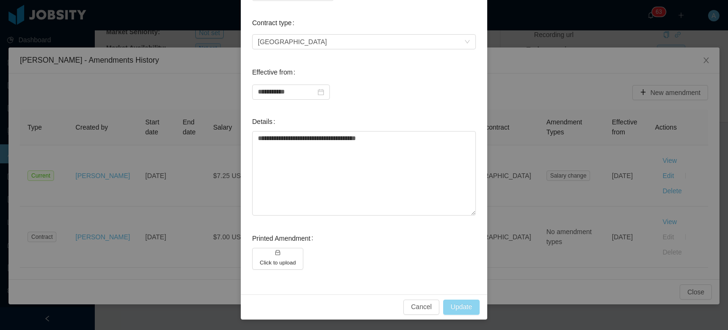 Image resolution: width=728 pixels, height=330 pixels. I want to click on div: USA, so click(293, 42).